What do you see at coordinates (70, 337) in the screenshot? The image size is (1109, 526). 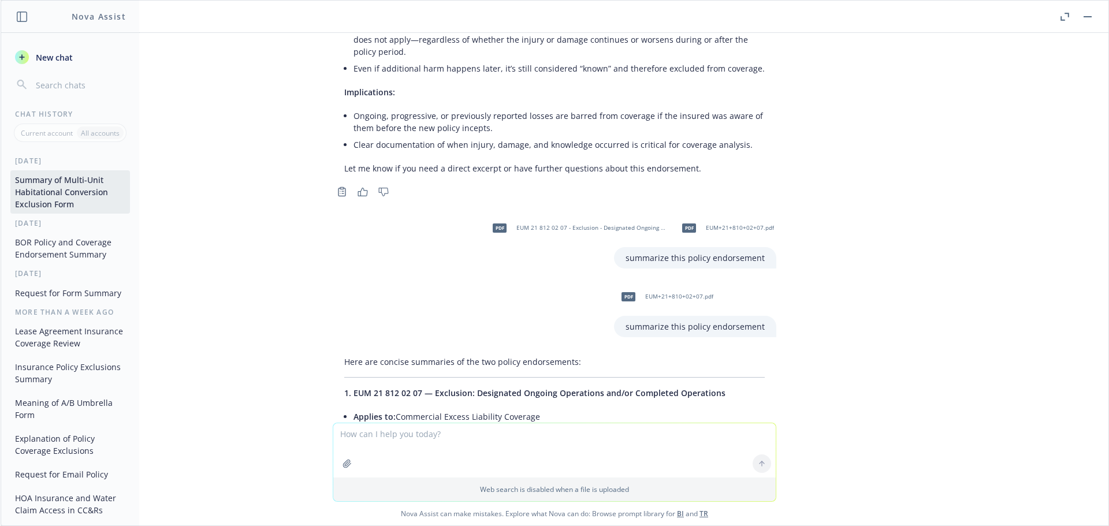 I see `button: Lease Agreement Insurance Coverage Review` at bounding box center [70, 337].